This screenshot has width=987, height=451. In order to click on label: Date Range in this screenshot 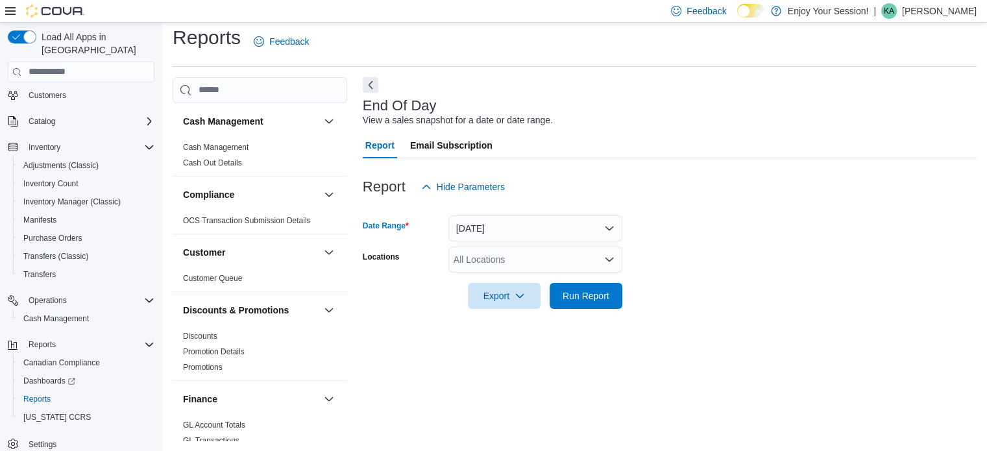, I will do `click(386, 226)`.